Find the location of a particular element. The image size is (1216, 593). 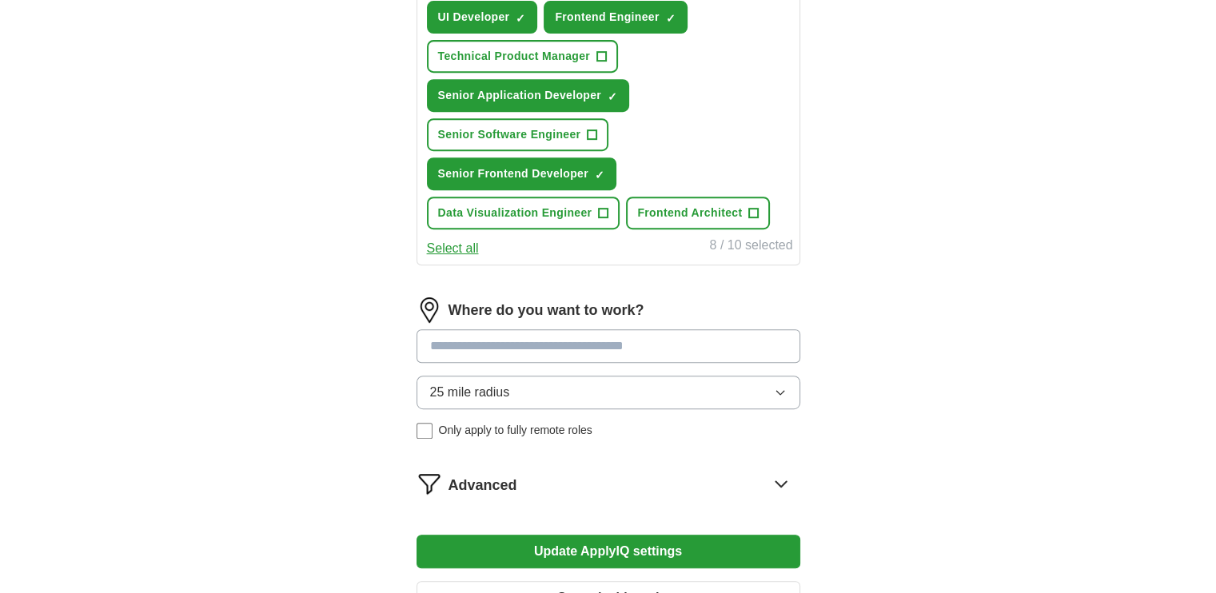

img: location.png is located at coordinates (429, 310).